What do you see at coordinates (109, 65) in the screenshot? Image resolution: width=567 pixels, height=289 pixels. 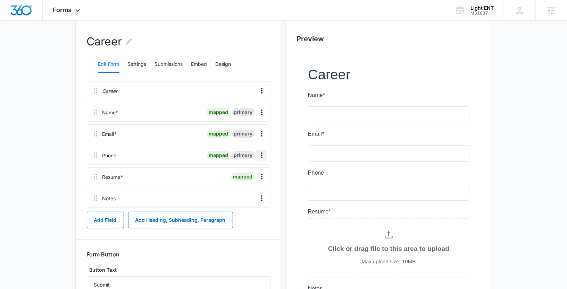 I see `button: Edit Form` at bounding box center [109, 65].